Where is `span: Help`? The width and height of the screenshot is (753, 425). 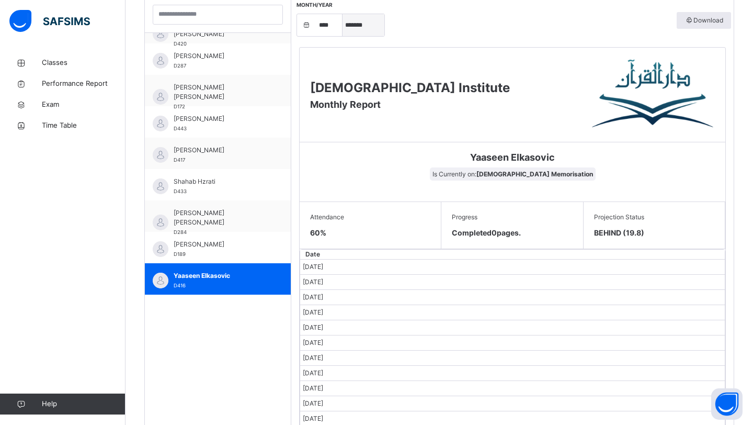
span: Help is located at coordinates (83, 404).